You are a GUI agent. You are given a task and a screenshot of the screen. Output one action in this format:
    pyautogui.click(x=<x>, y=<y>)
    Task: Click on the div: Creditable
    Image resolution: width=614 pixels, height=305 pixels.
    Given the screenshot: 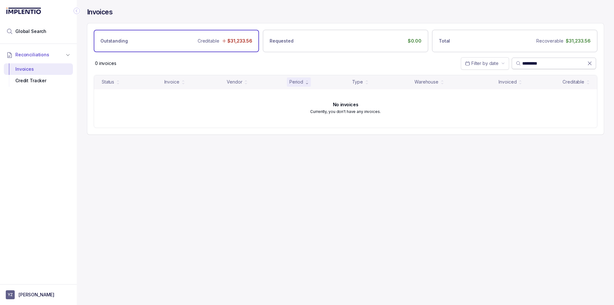 What is the action you would take?
    pyautogui.click(x=573, y=82)
    